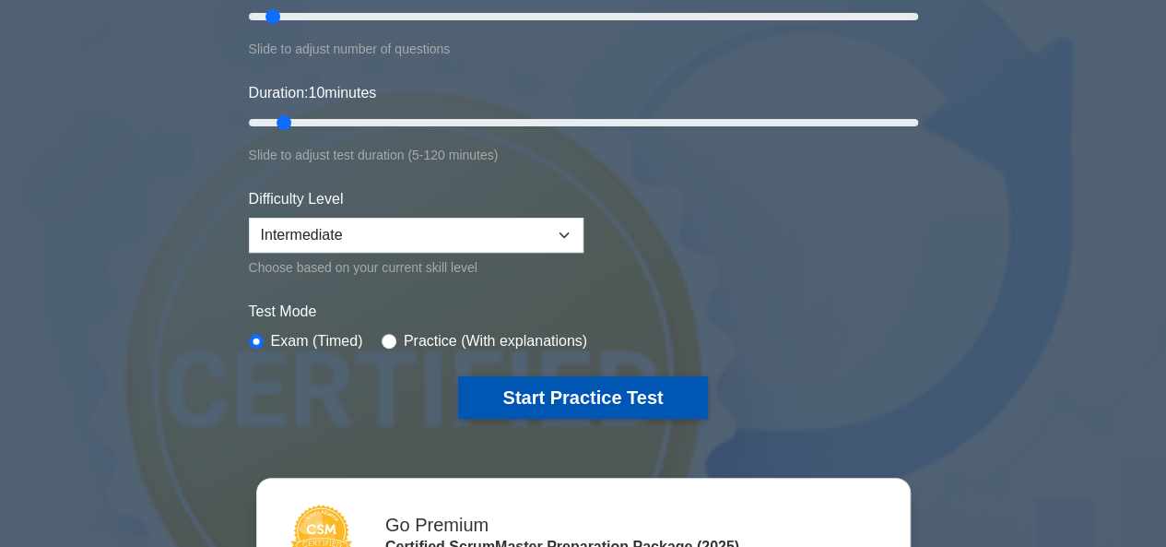 The height and width of the screenshot is (547, 1166). What do you see at coordinates (495, 341) in the screenshot?
I see `label: Practice (With explanations)` at bounding box center [495, 341].